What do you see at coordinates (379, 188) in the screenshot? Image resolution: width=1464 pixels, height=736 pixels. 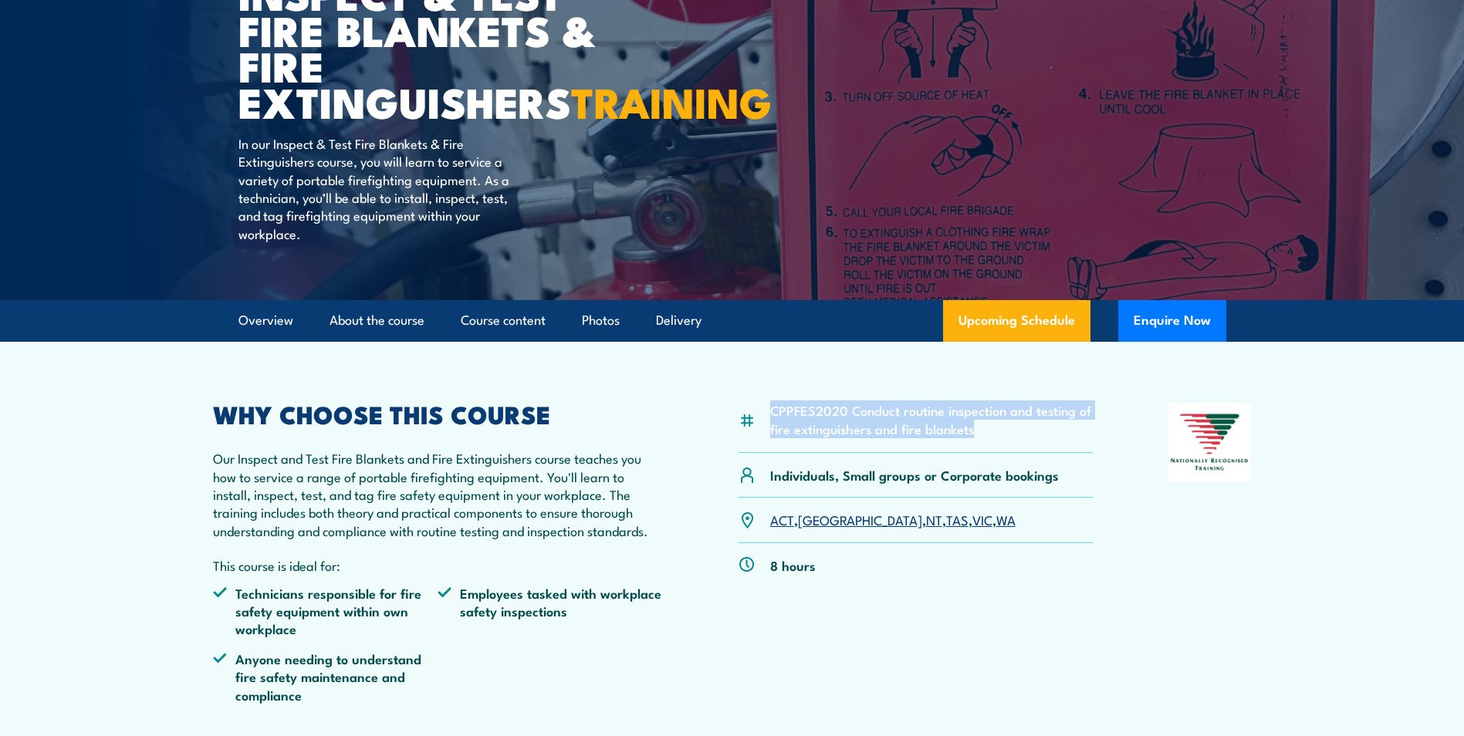 I see `p: In our Inspect & Test Fire Blankets & Fire Extinguishers course, you will learn to service a vari...` at bounding box center [379, 188].